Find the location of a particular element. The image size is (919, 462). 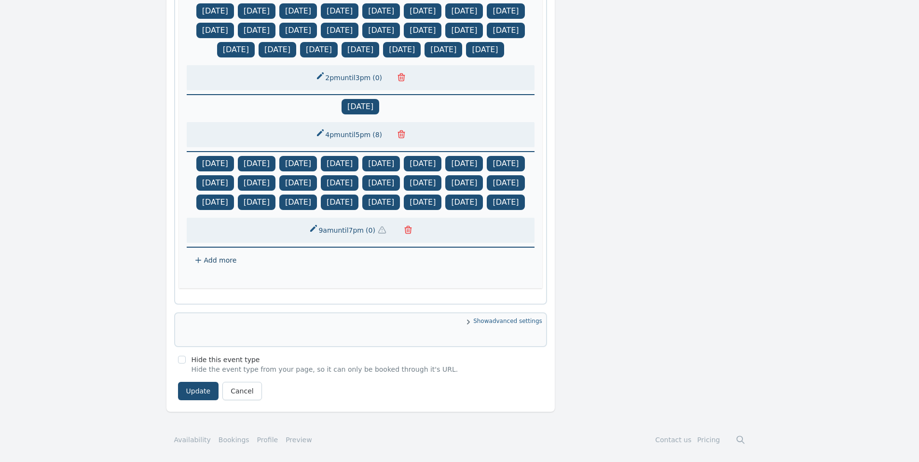

a: Cancel is located at coordinates (242, 391).